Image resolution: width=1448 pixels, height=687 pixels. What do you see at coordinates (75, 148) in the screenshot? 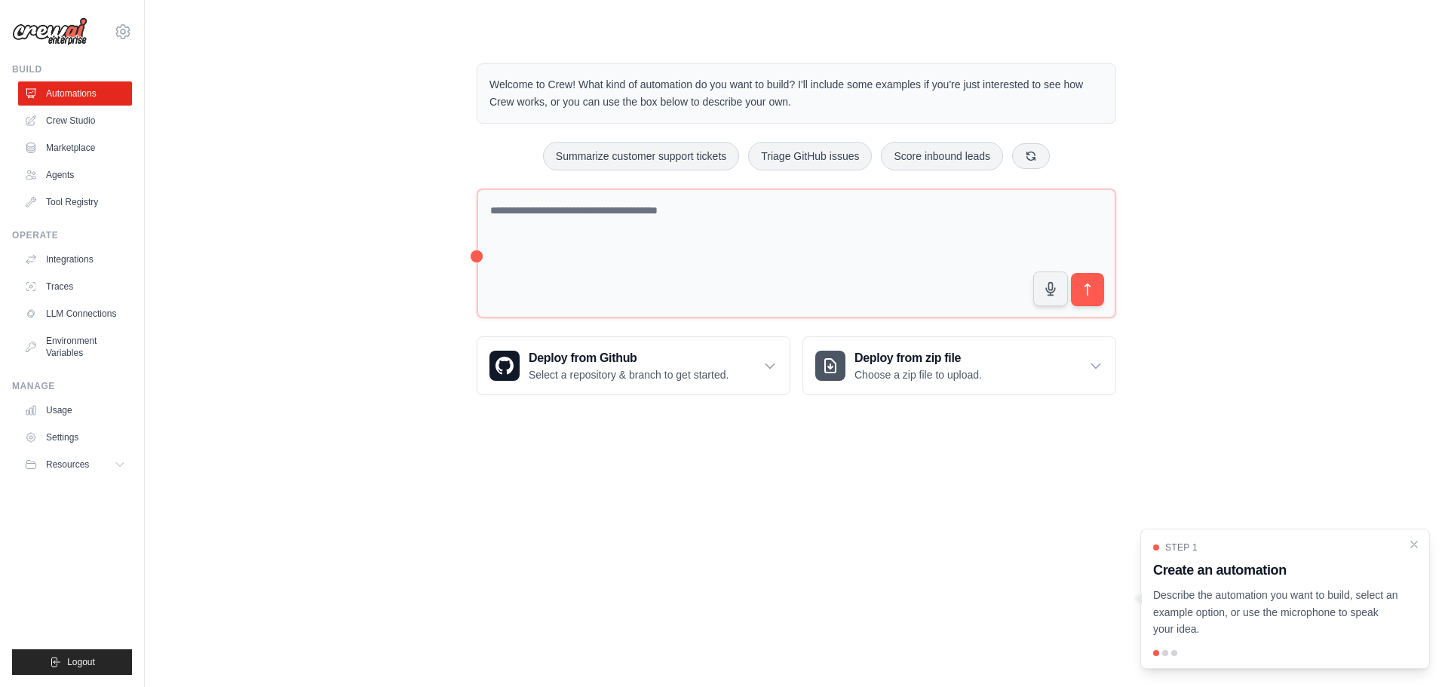
I see `a: Marketplace` at bounding box center [75, 148].